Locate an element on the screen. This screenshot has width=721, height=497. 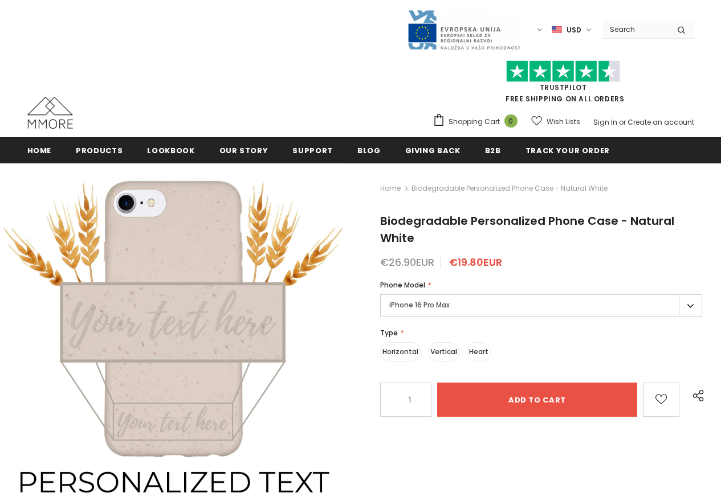
a: Lookbook is located at coordinates (170, 150).